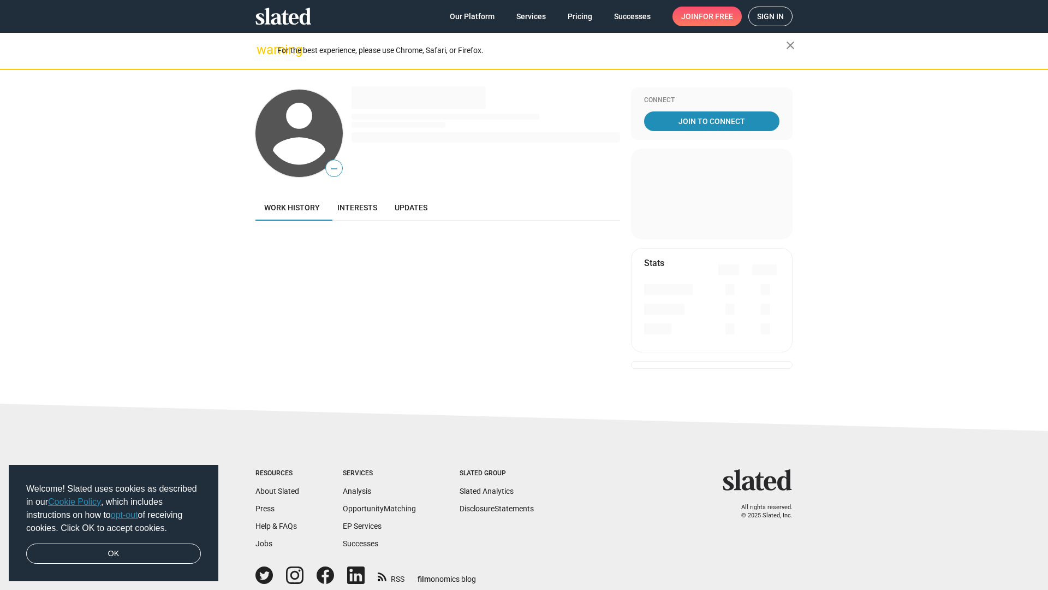  What do you see at coordinates (486, 491) in the screenshot?
I see `a: Slated Analytics` at bounding box center [486, 491].